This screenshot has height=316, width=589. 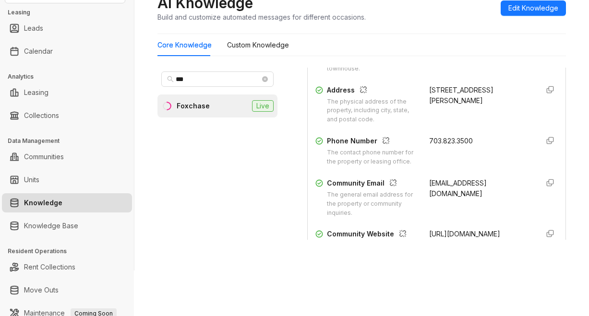 I want to click on li: Units, so click(x=67, y=180).